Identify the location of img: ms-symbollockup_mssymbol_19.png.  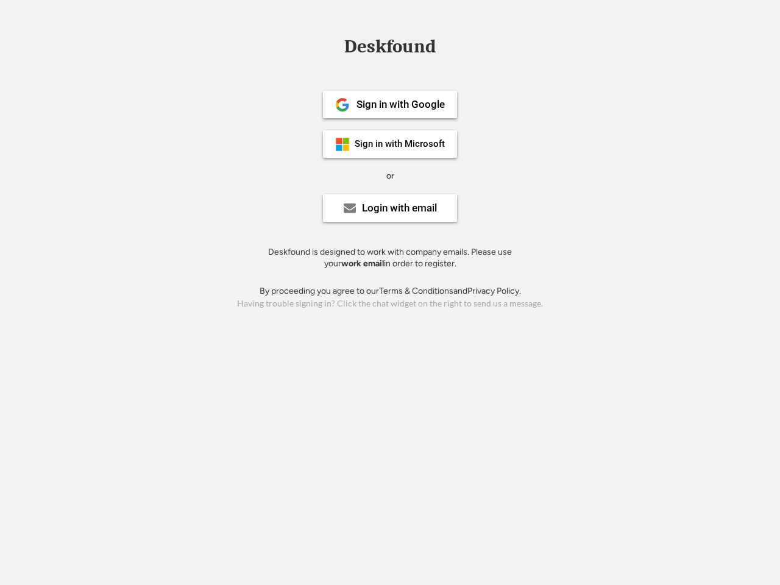
(343, 145).